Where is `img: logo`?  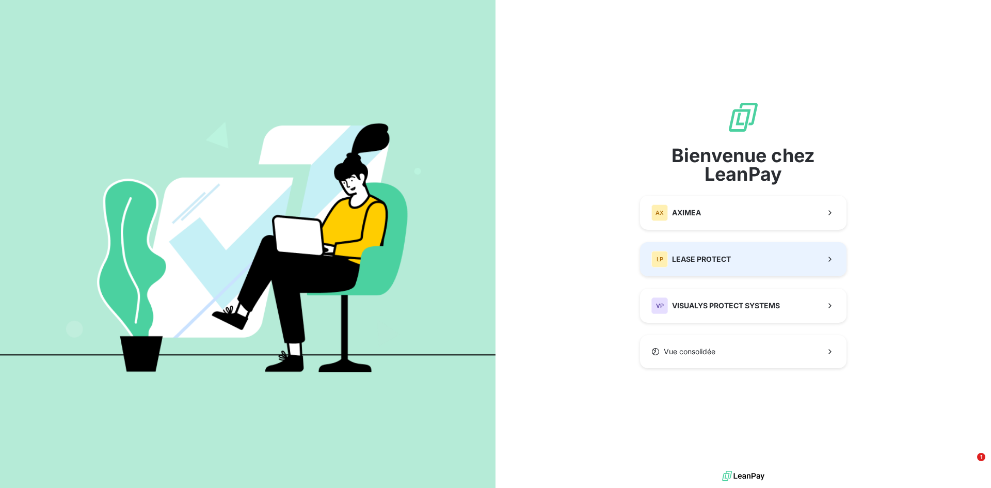
img: logo is located at coordinates (743, 476).